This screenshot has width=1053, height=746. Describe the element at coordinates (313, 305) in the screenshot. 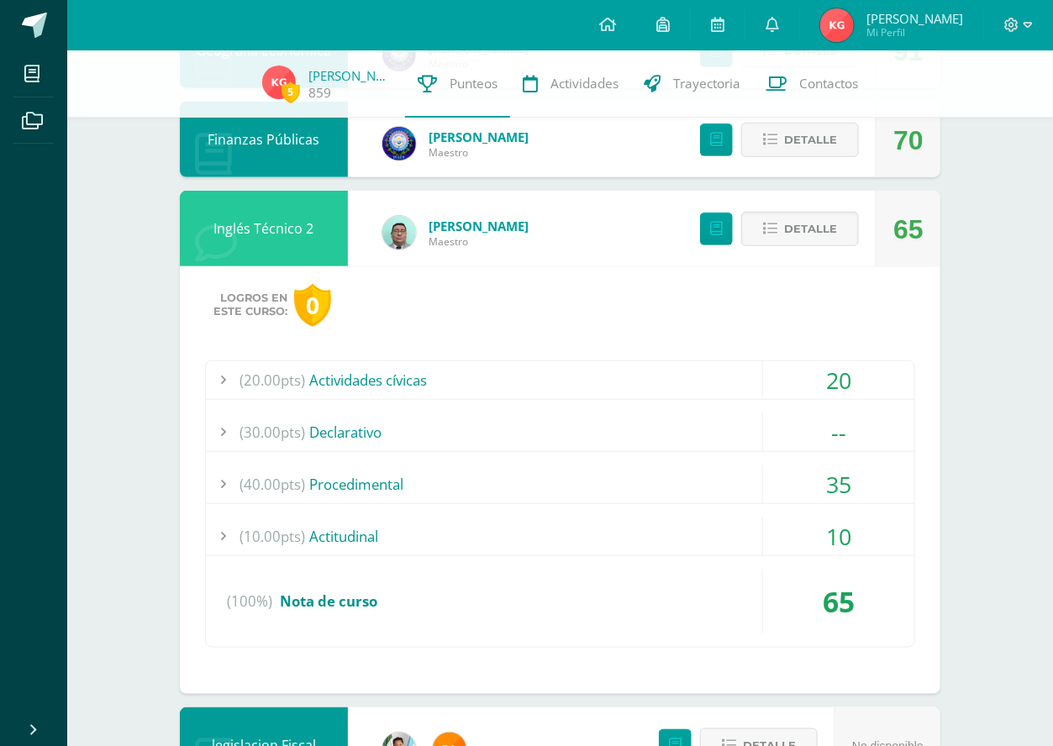

I see `div: 0` at that location.